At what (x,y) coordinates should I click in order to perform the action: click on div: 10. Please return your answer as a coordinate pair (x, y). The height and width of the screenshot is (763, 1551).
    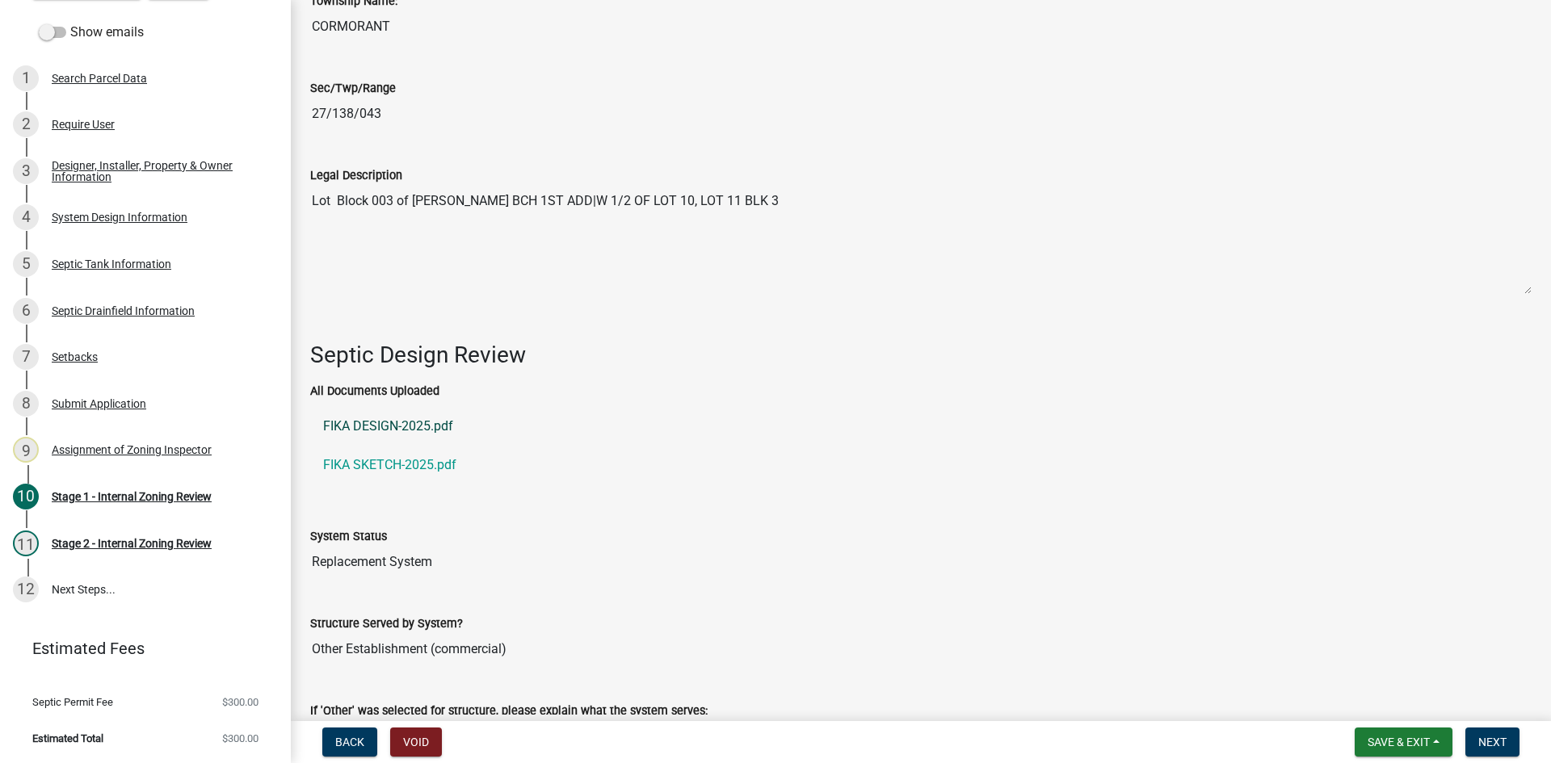
    Looking at the image, I should click on (26, 497).